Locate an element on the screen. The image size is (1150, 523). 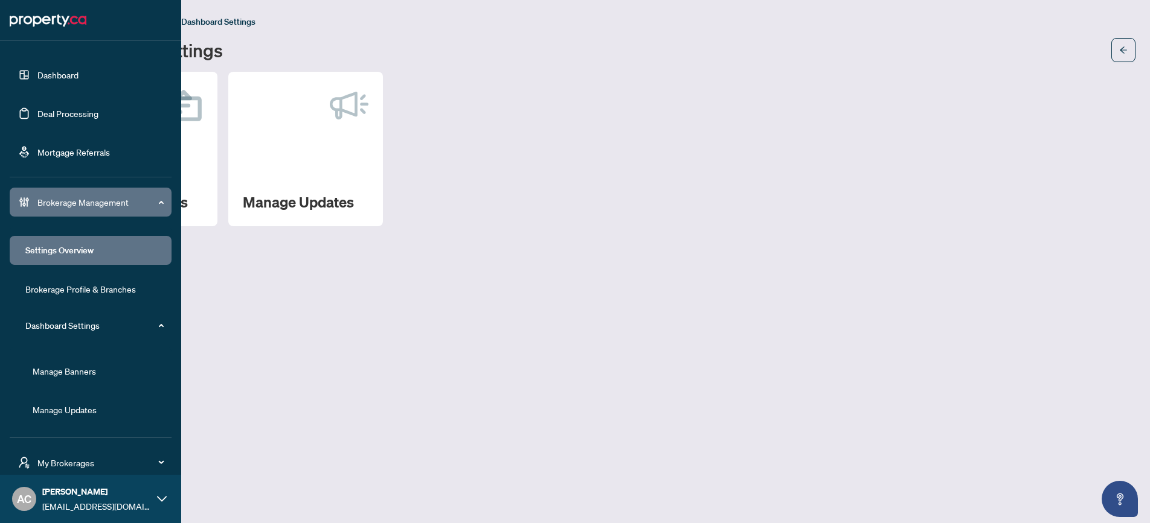
h2: Manage Updates is located at coordinates (306, 202).